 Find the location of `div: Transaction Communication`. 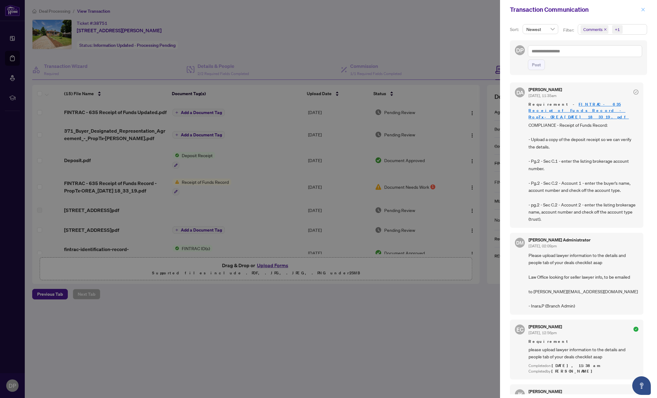

div: Transaction Communication is located at coordinates (574, 10).